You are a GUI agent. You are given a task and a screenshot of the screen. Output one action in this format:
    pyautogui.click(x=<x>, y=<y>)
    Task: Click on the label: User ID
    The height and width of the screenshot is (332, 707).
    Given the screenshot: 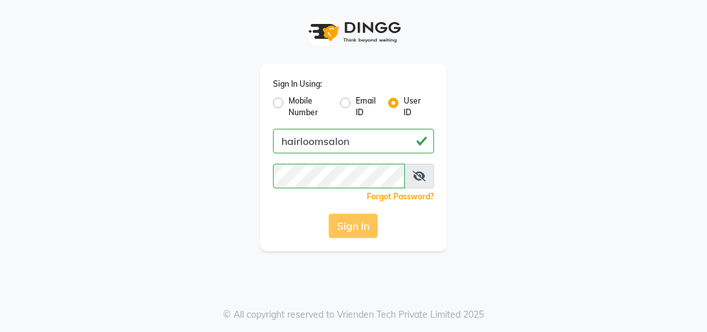 What is the action you would take?
    pyautogui.click(x=413, y=107)
    